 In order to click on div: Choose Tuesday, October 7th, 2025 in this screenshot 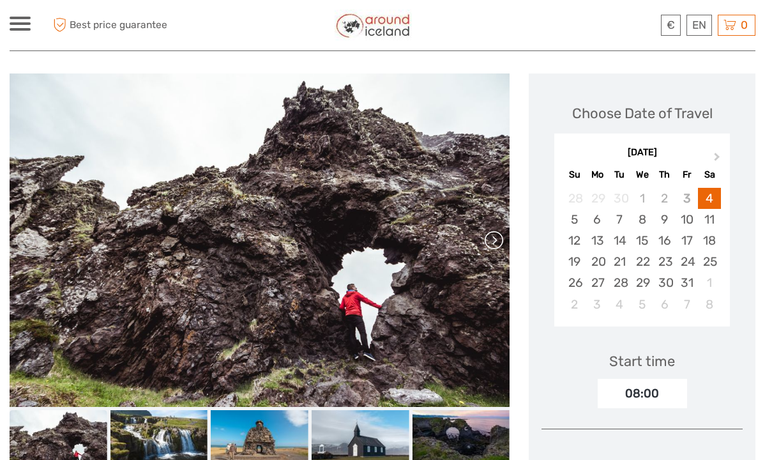, I will do `click(620, 219)`.